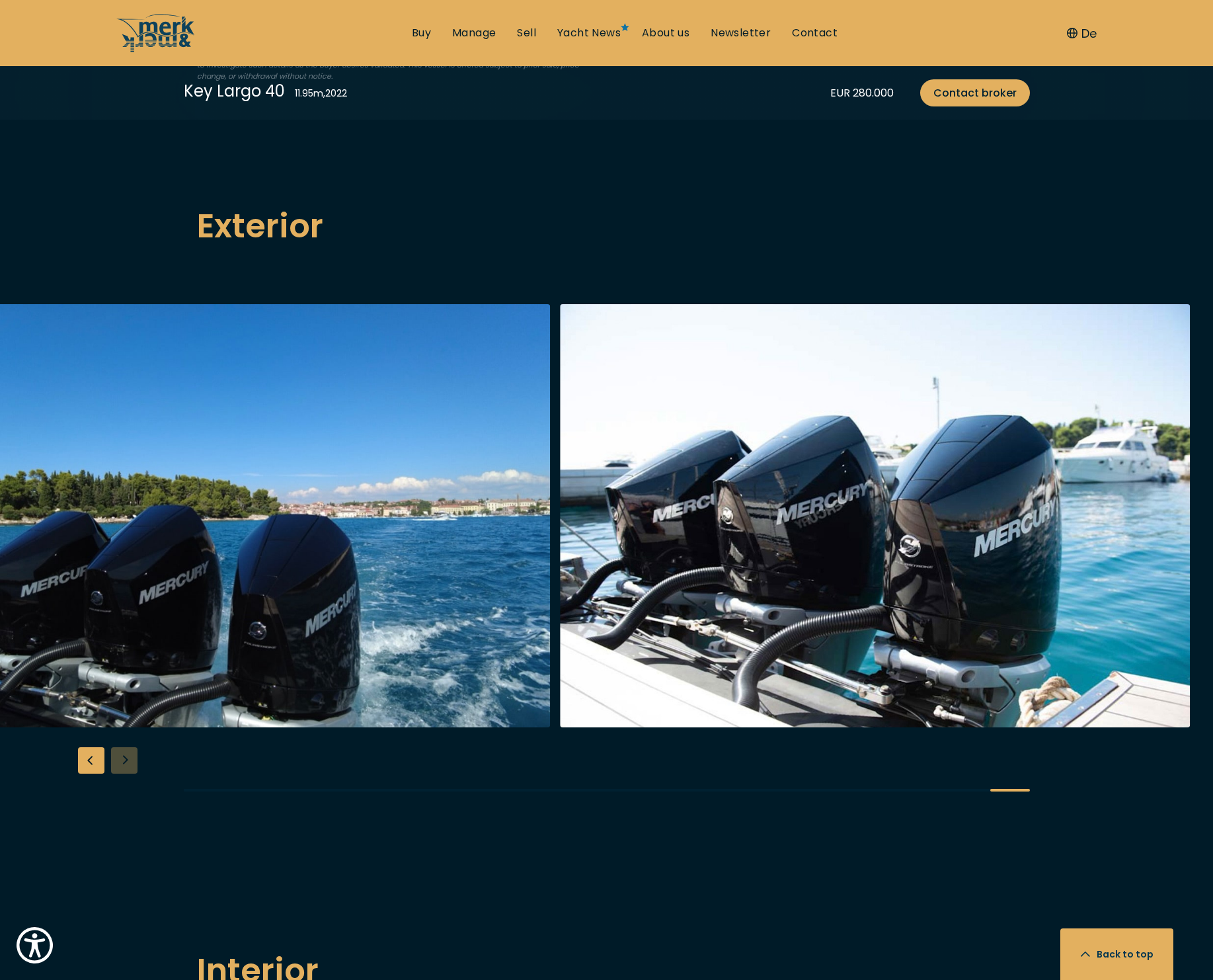 Image resolution: width=1213 pixels, height=980 pixels. What do you see at coordinates (234, 91) in the screenshot?
I see `div: Key Largo 40` at bounding box center [234, 91].